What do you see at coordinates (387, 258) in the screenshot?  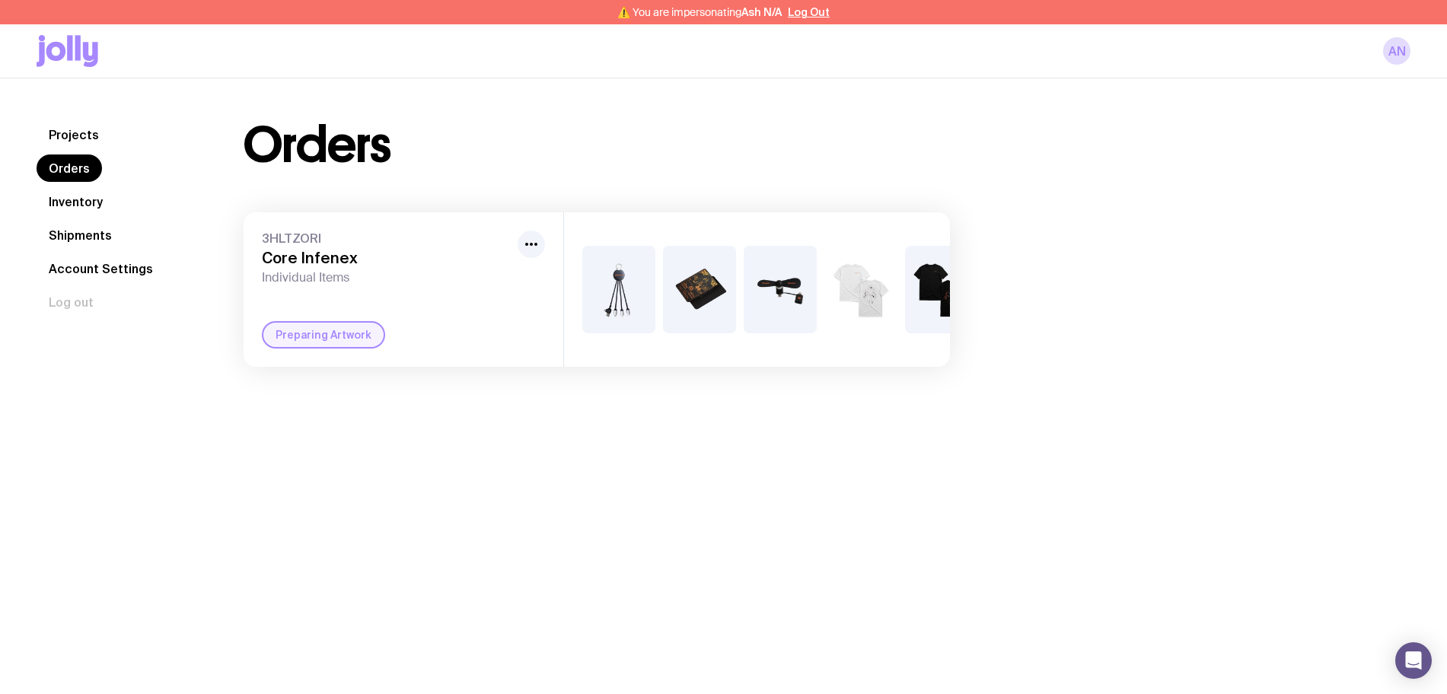 I see `h3: Core Infenex` at bounding box center [387, 258].